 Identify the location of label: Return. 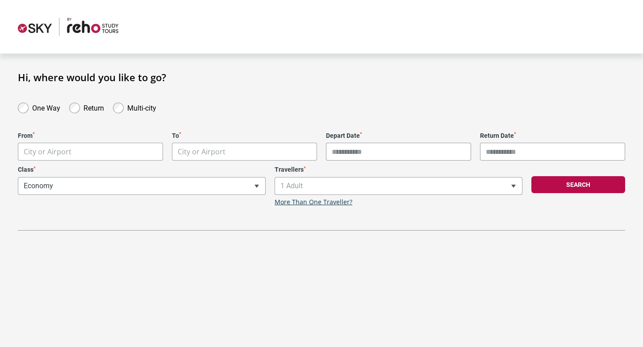
(94, 107).